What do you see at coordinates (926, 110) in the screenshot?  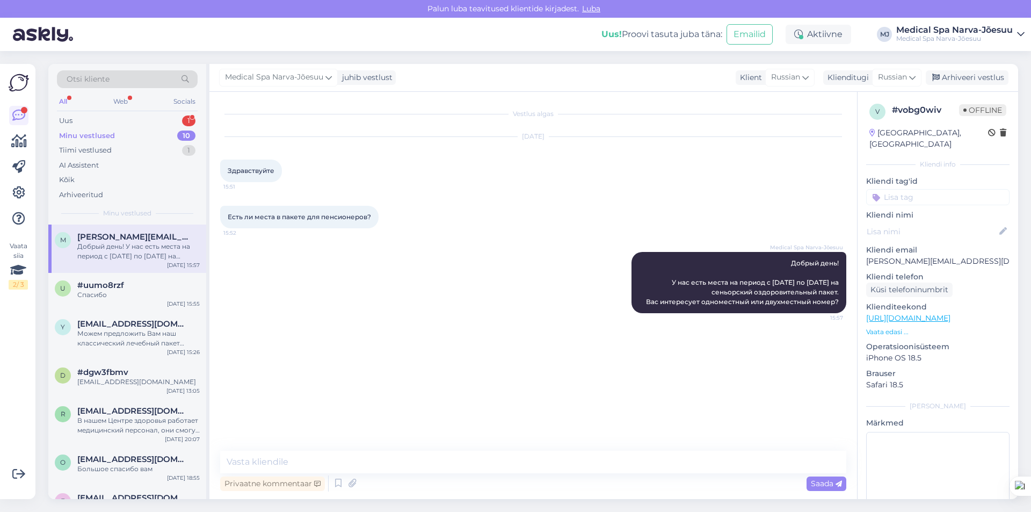 I see `div: # vobg0wiv` at bounding box center [926, 110].